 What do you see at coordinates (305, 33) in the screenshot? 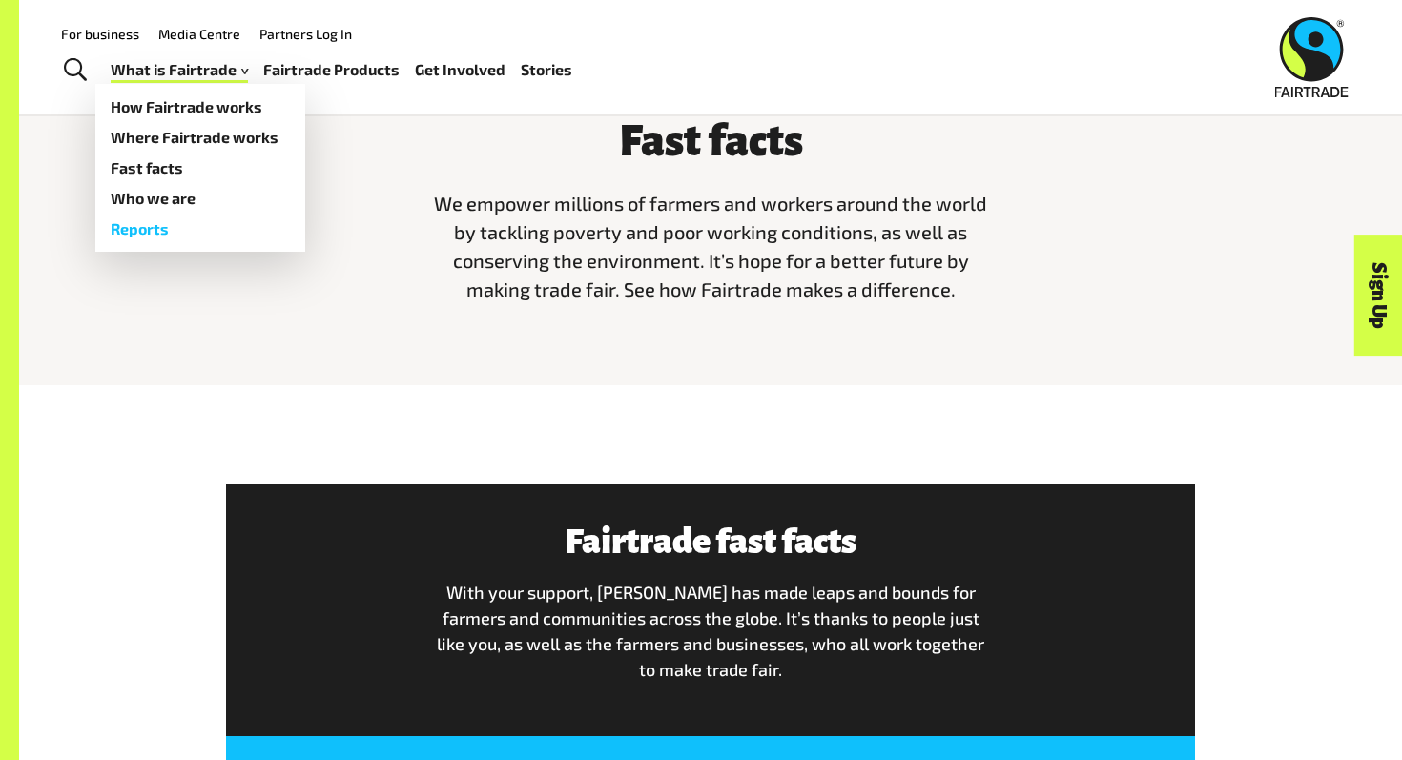
I see `a: Partners Log In` at bounding box center [305, 33].